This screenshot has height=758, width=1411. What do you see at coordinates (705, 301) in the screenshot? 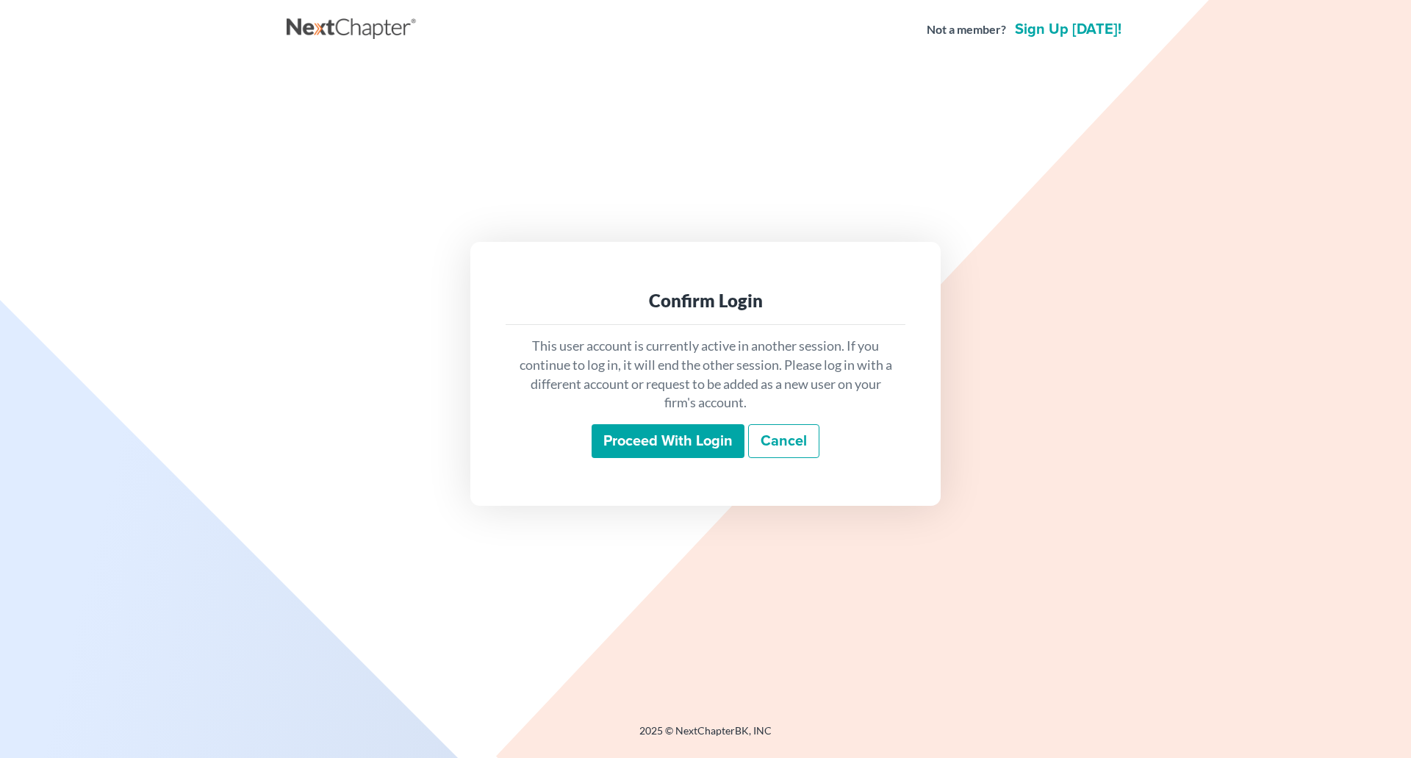
I see `div: Confirm Login` at bounding box center [705, 301].